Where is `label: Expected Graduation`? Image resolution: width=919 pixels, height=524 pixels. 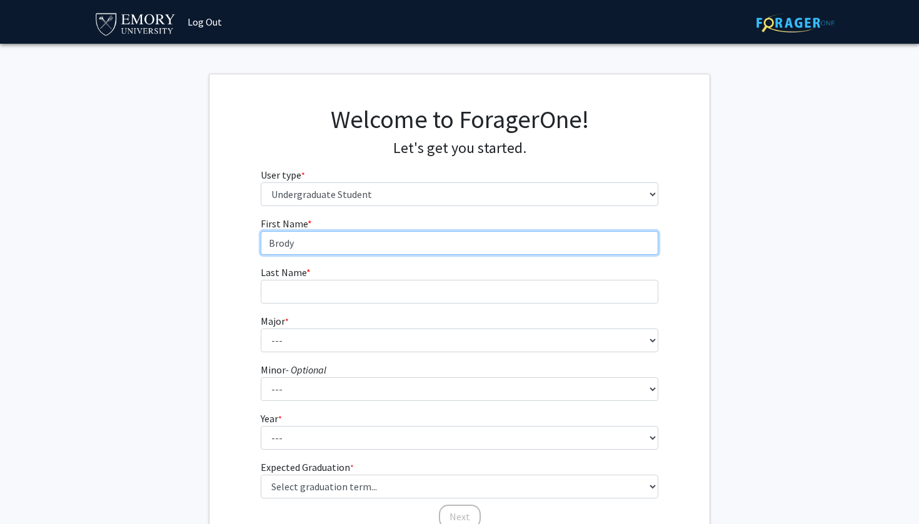 label: Expected Graduation is located at coordinates (307, 468).